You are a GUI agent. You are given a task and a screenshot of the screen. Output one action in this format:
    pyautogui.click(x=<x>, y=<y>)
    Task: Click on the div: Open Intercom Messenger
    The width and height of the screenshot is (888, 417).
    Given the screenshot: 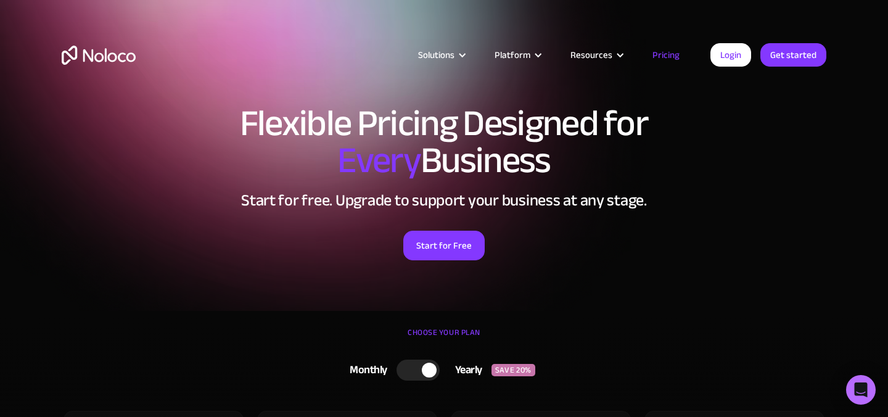 What is the action you would take?
    pyautogui.click(x=861, y=390)
    